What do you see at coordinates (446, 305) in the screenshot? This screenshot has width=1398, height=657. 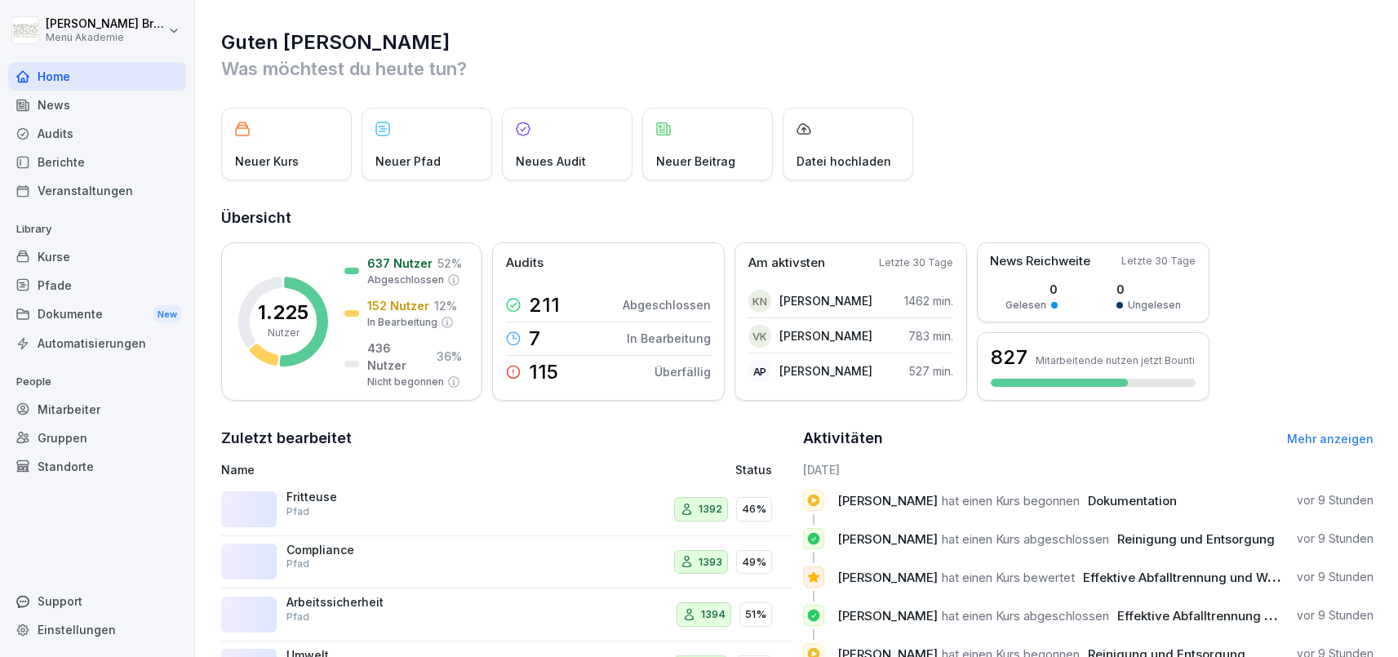 I see `p: 12 %` at bounding box center [446, 305].